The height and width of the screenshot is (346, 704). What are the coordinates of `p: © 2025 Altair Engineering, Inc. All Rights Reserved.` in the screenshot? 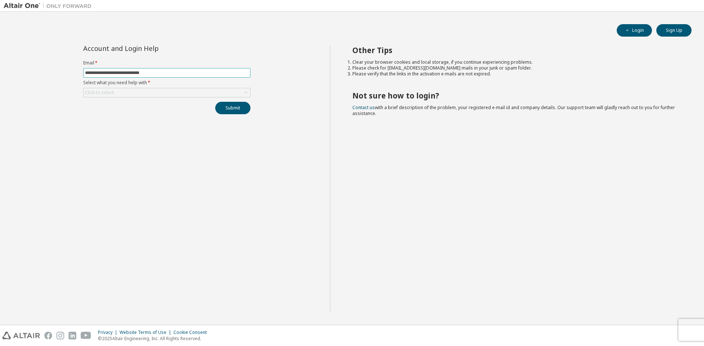 It's located at (154, 339).